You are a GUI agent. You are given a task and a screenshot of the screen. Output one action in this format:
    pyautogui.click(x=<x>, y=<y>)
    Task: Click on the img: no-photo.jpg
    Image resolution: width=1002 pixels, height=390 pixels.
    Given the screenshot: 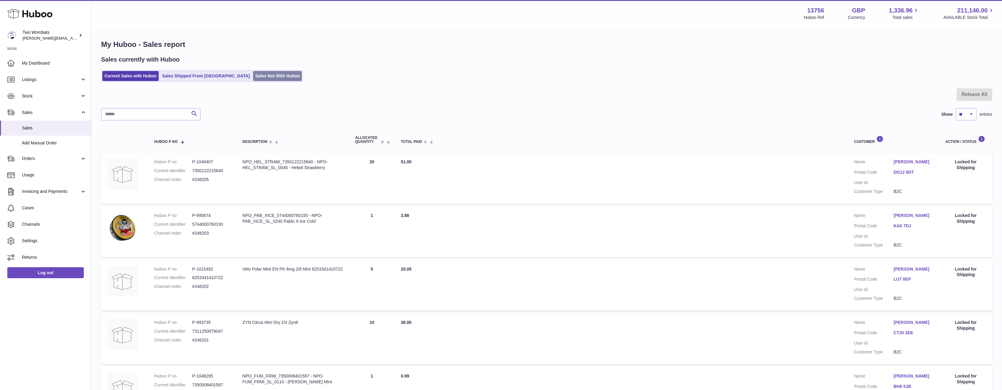 What is the action you would take?
    pyautogui.click(x=122, y=335)
    